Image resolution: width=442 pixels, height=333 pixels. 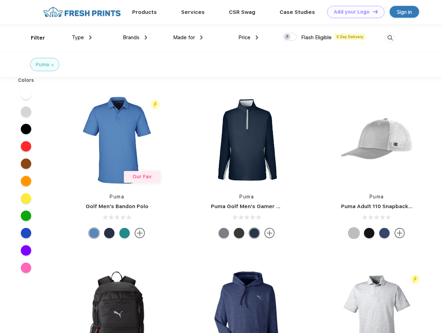 What do you see at coordinates (193, 12) in the screenshot?
I see `a: Services` at bounding box center [193, 12].